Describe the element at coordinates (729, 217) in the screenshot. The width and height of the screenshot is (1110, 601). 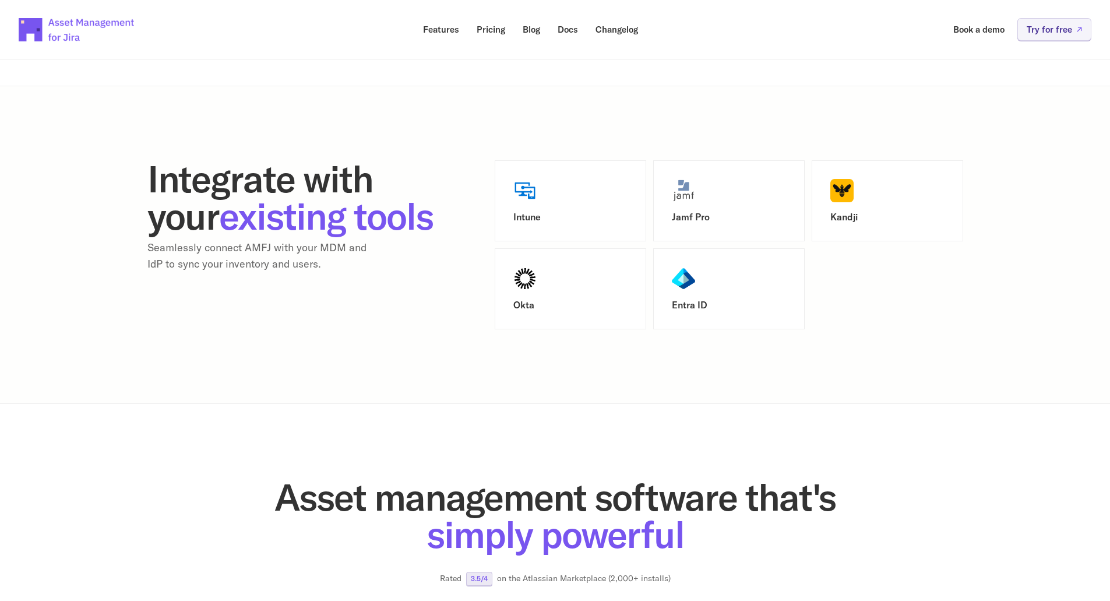
I see `h3: Jamf Pro` at that location.